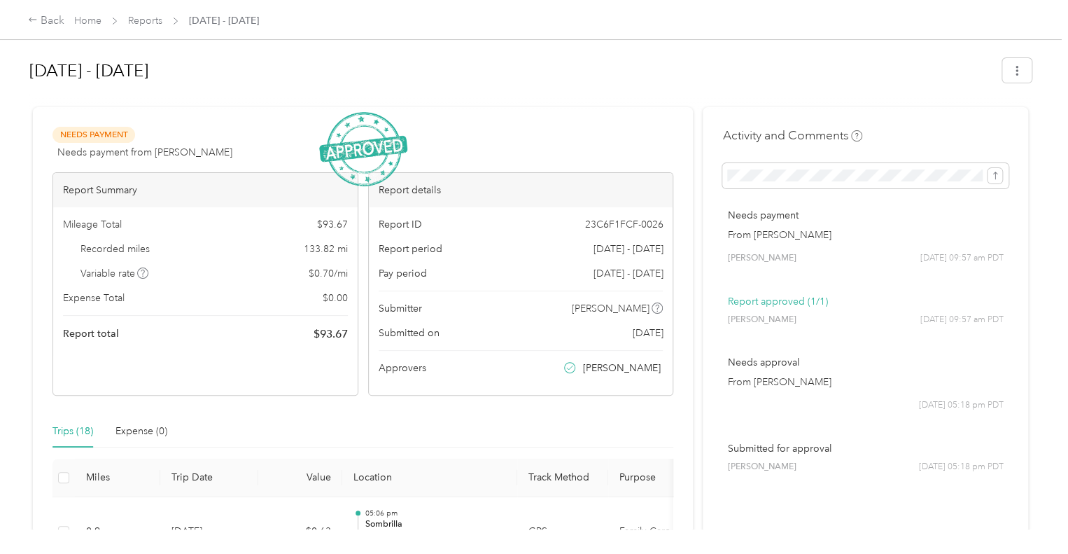 The width and height of the screenshot is (1068, 554). What do you see at coordinates (402, 273) in the screenshot?
I see `span: Pay period` at bounding box center [402, 273].